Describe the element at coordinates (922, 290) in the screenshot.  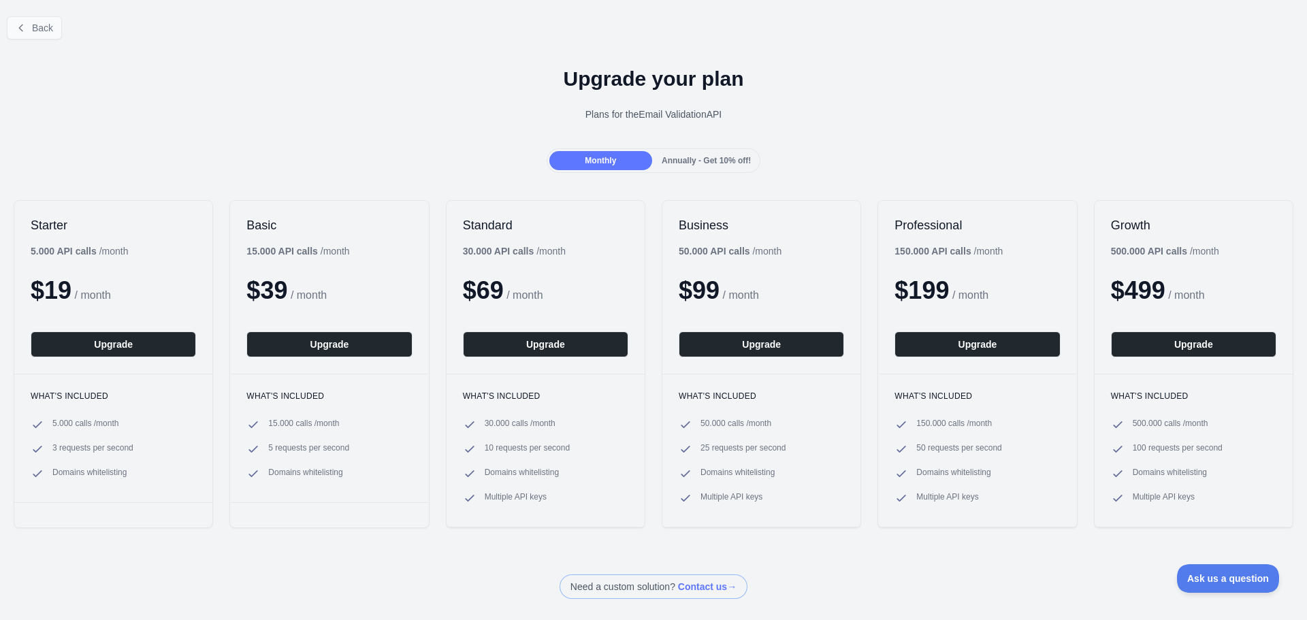
I see `span: $ 199` at that location.